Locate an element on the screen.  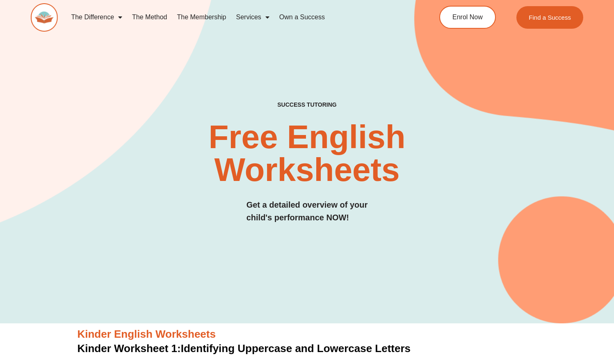
nav: Menu is located at coordinates (237, 17).